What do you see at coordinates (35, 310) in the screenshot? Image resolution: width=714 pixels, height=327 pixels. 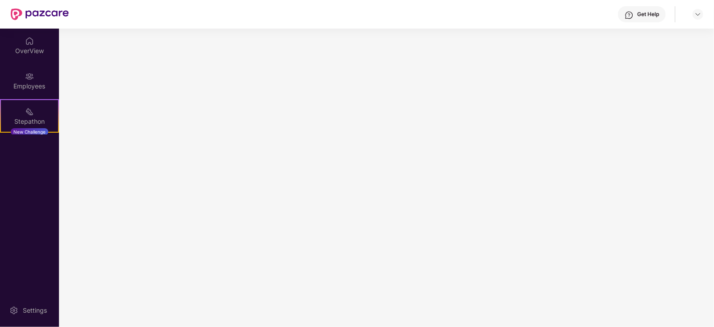 I see `div: Settings` at bounding box center [35, 310].